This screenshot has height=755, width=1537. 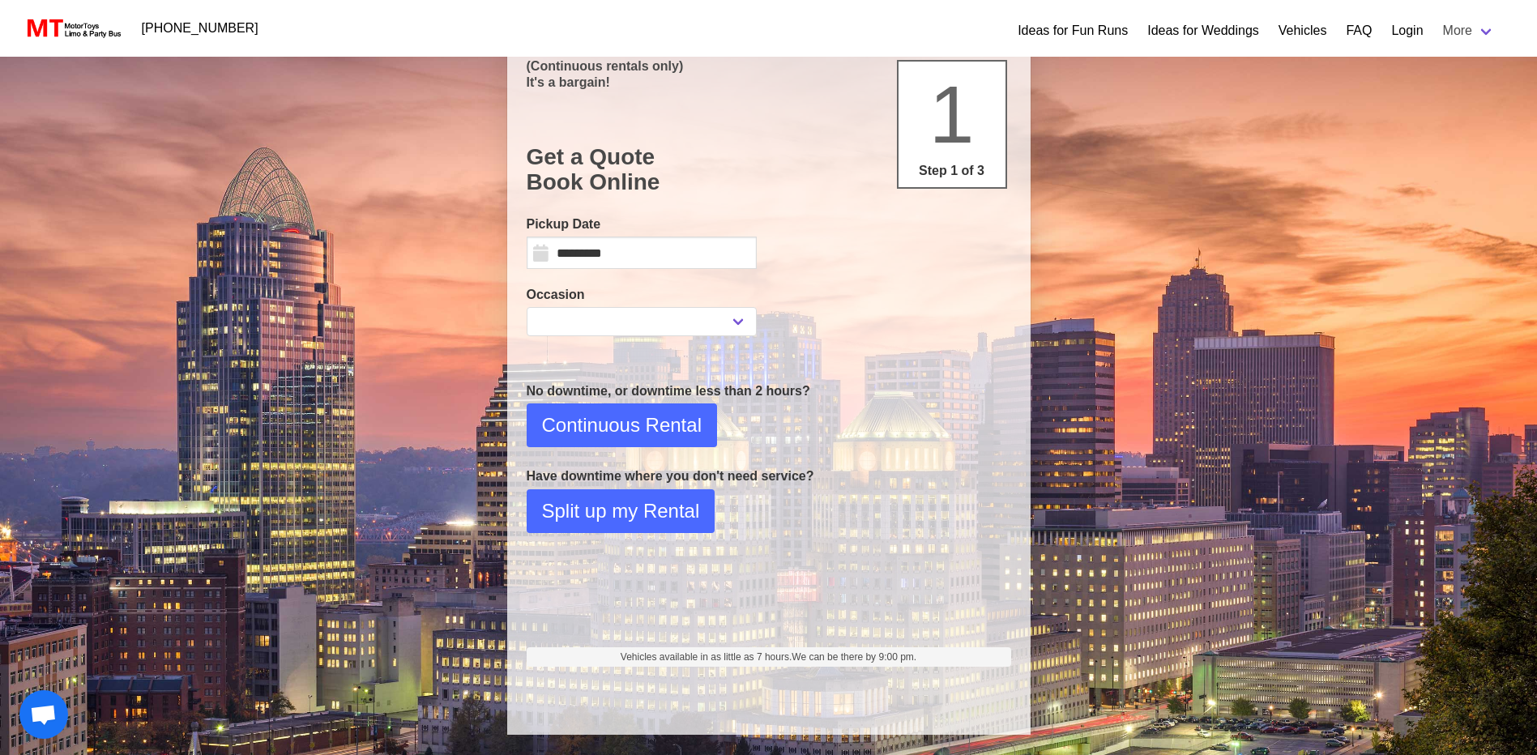 I want to click on a: Vehicles, so click(x=1303, y=31).